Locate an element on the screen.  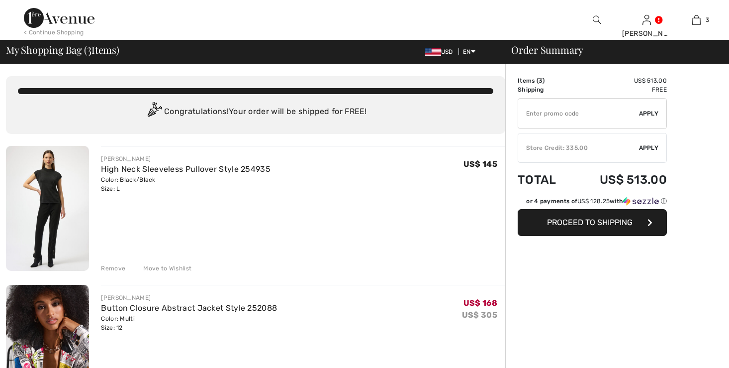
div: Store Credit: 335.00 is located at coordinates (579, 148).